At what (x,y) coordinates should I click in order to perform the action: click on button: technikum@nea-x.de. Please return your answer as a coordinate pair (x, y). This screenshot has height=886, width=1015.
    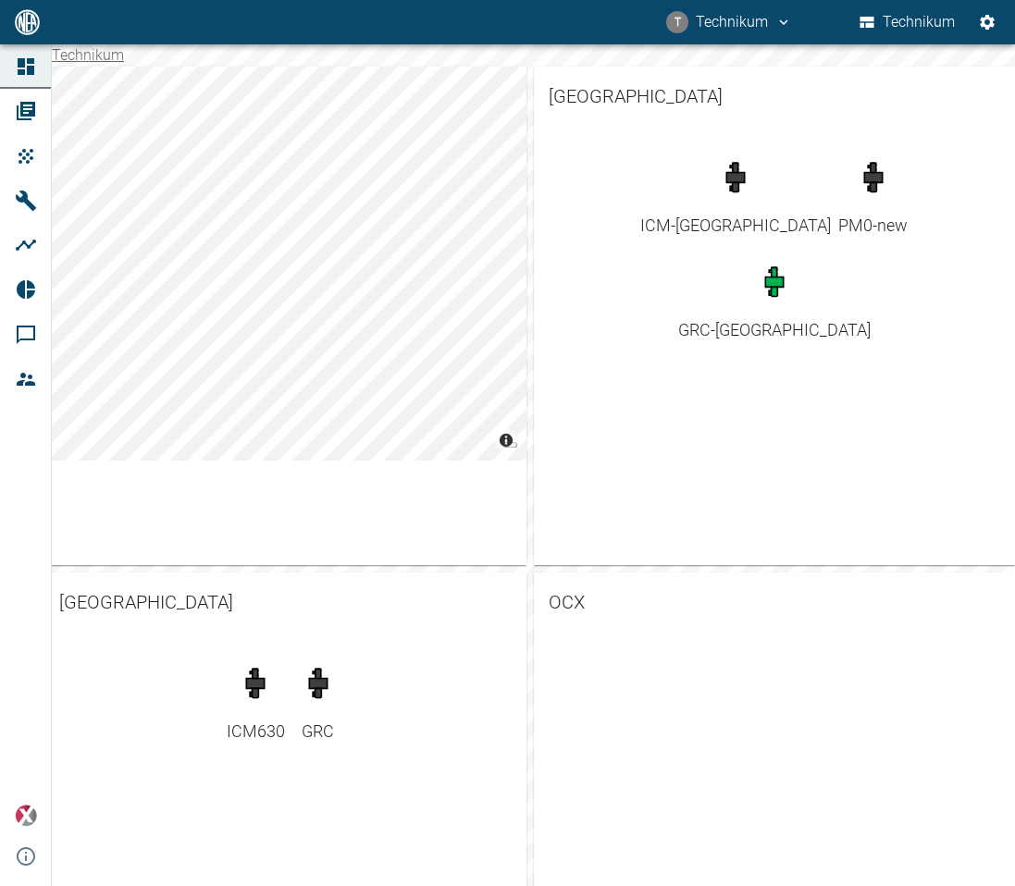
    Looking at the image, I should click on (729, 22).